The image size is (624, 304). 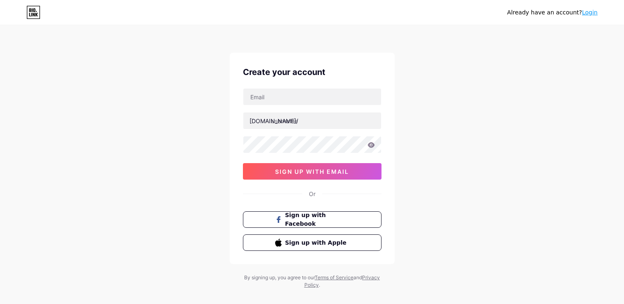 What do you see at coordinates (312, 172) in the screenshot?
I see `button: sign up with email` at bounding box center [312, 172].